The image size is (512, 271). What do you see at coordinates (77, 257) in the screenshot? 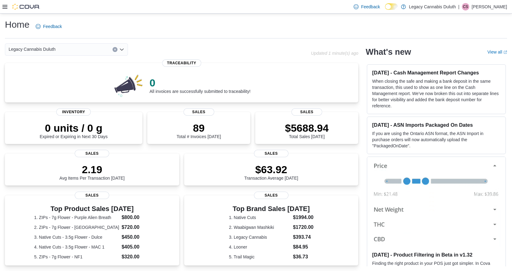
I see `dt: 5. ZIPs - 7g Flower - NF1` at bounding box center [77, 257].